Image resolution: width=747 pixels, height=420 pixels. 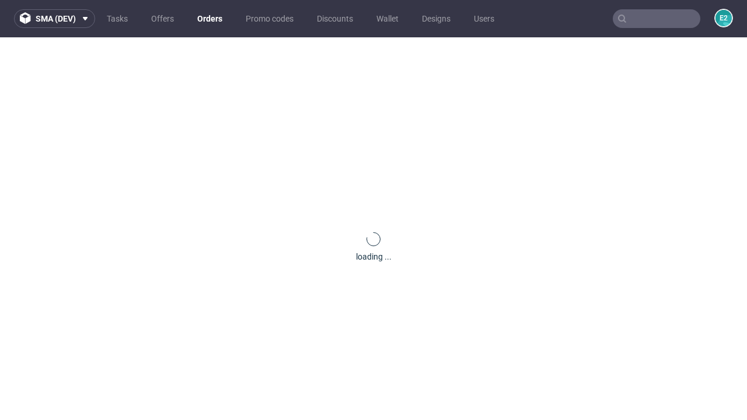 What do you see at coordinates (335, 19) in the screenshot?
I see `a: Discounts` at bounding box center [335, 19].